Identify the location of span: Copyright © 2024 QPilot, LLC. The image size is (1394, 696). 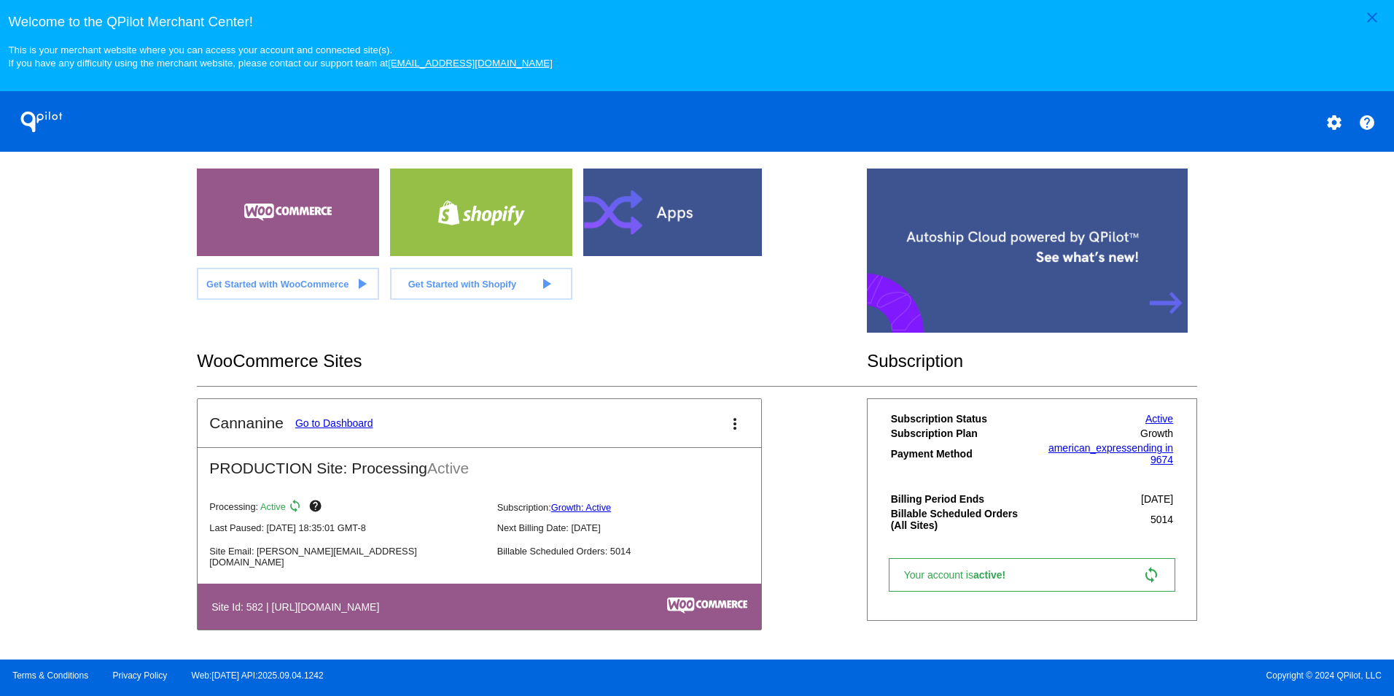
(1046, 675).